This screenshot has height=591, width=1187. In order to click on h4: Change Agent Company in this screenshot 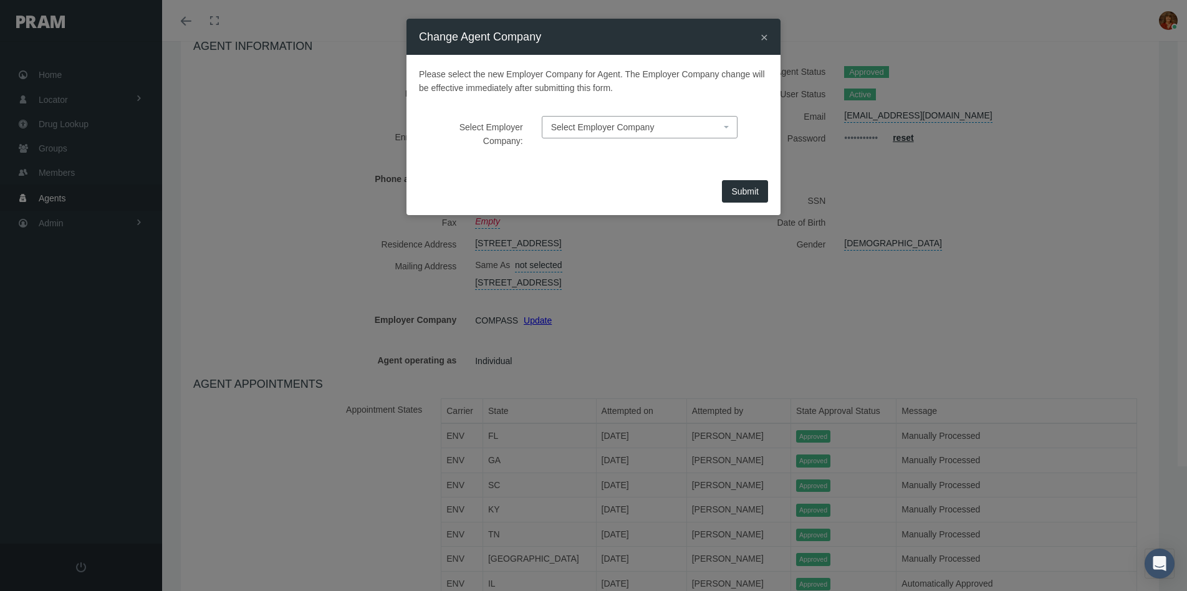, I will do `click(480, 37)`.